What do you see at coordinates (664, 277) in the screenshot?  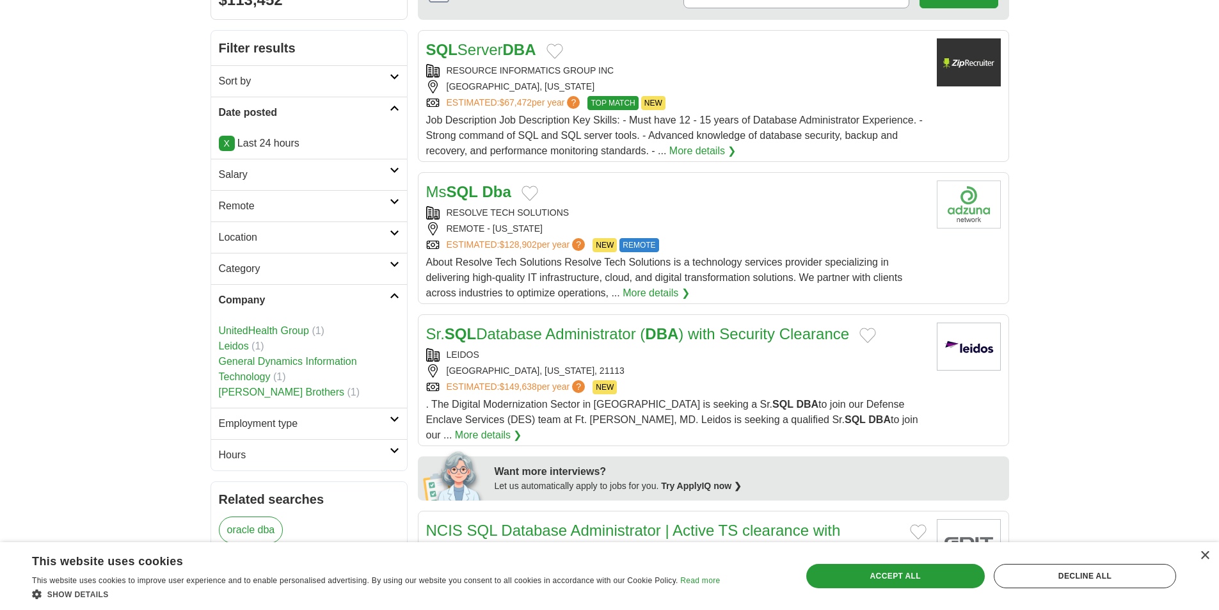 I see `span: About Resolve Tech Solutions Resolve Tech Solutions is a technology services provider specializin...` at bounding box center [664, 277].